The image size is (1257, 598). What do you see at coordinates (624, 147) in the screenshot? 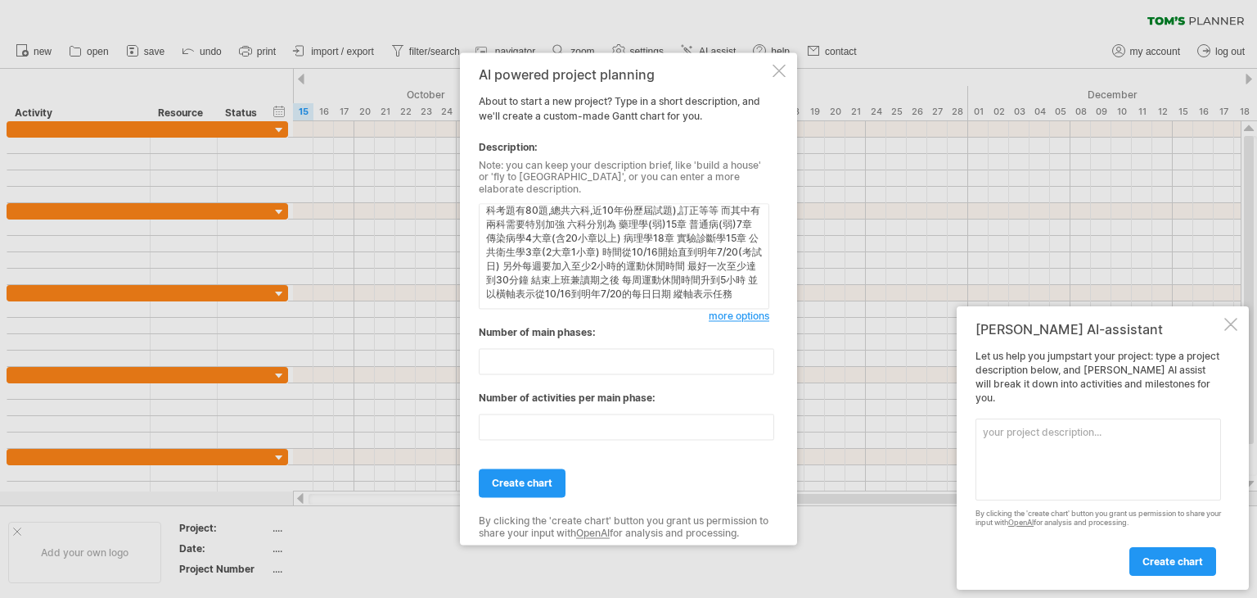
I see `div: Description:` at bounding box center [624, 147].